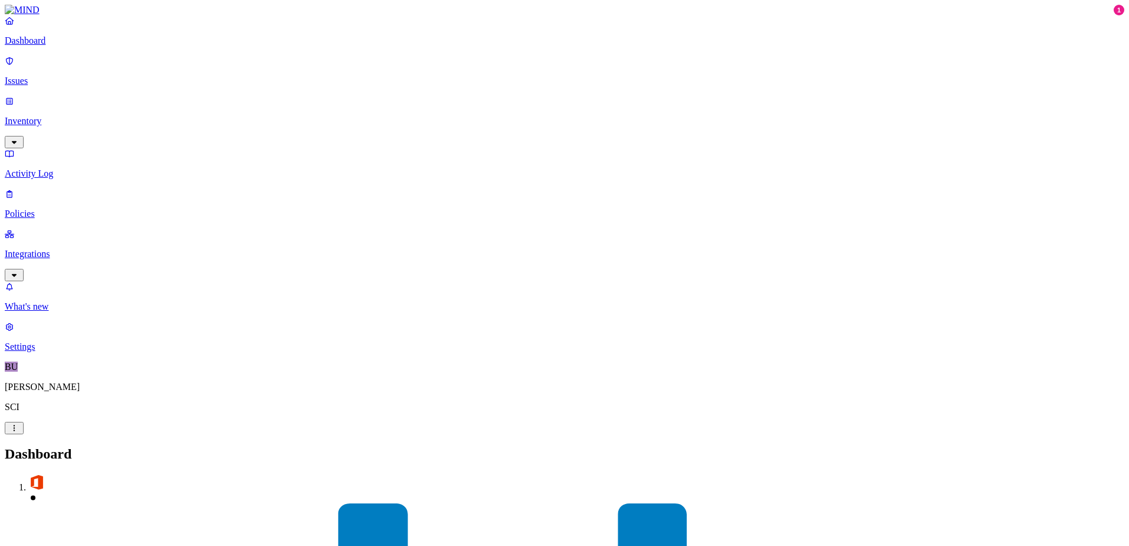  Describe the element at coordinates (564, 337) in the screenshot. I see `a: Settings` at that location.